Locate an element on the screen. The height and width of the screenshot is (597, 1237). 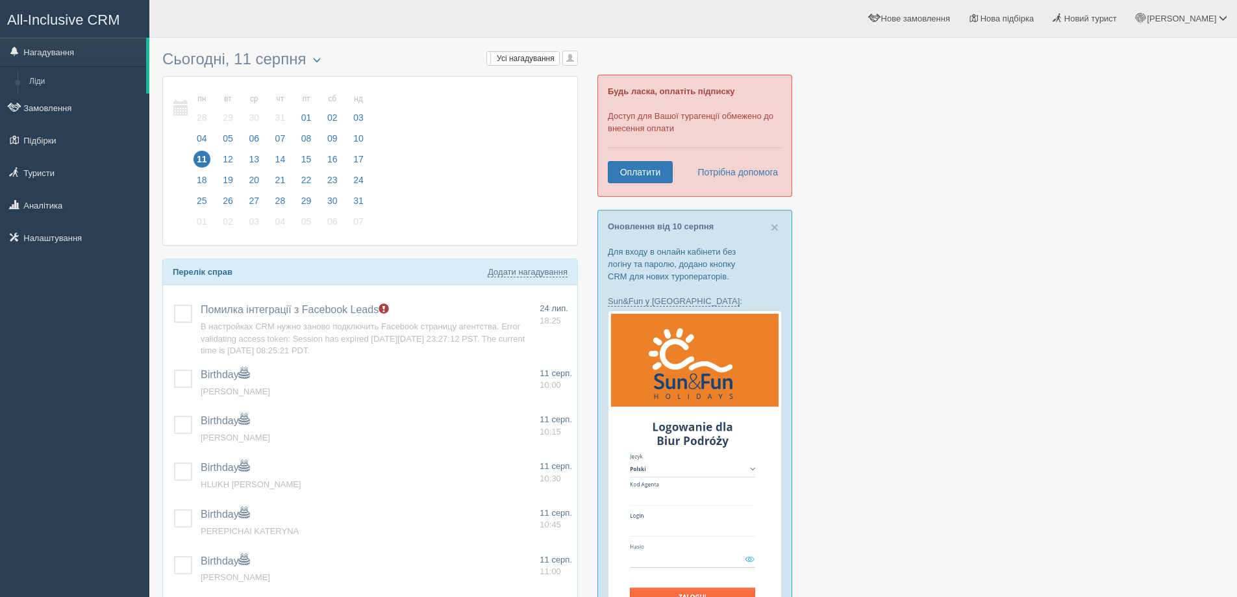
p: Для входу в онлайн кабінети без логіну та паролю, додано кнопку CRM для нових туроператорів. is located at coordinates (695, 264).